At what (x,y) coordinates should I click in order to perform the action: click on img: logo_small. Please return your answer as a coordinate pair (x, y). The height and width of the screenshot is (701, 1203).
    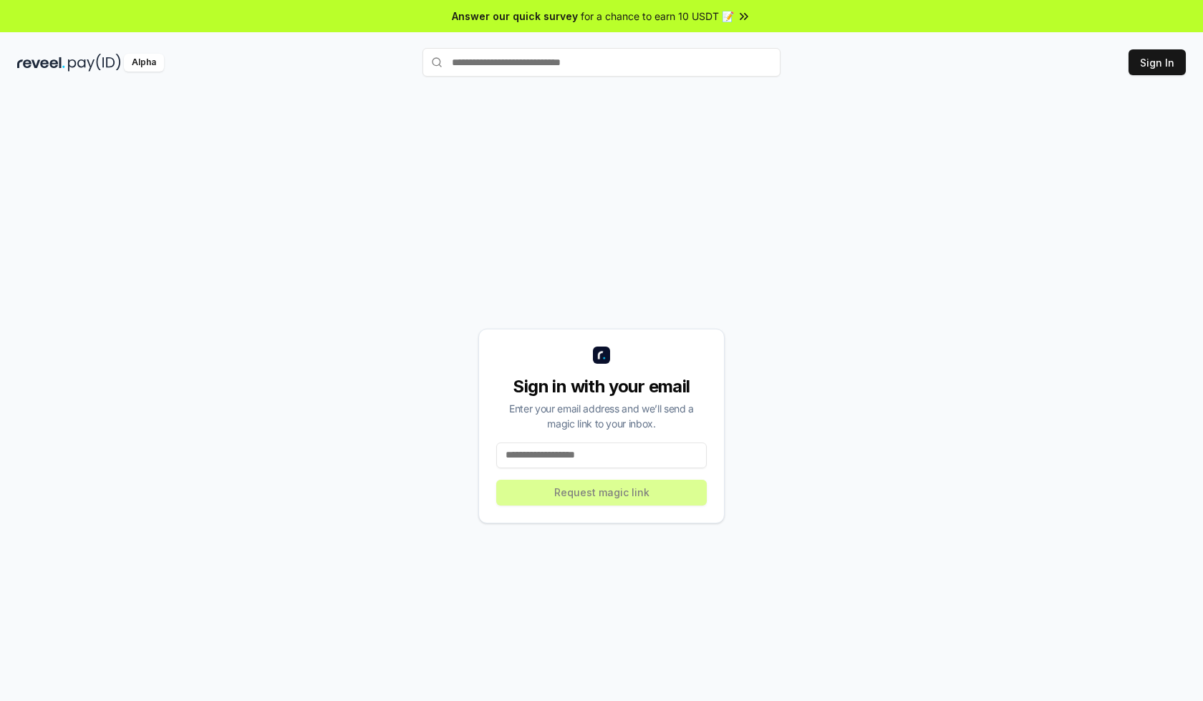
    Looking at the image, I should click on (601, 355).